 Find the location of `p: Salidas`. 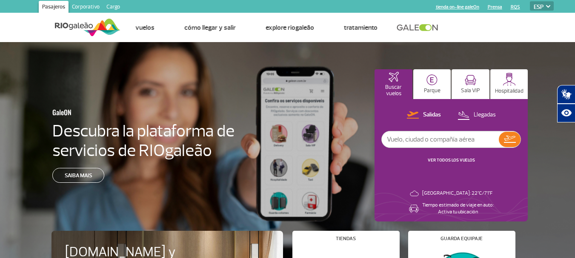

p: Salidas is located at coordinates (432, 115).